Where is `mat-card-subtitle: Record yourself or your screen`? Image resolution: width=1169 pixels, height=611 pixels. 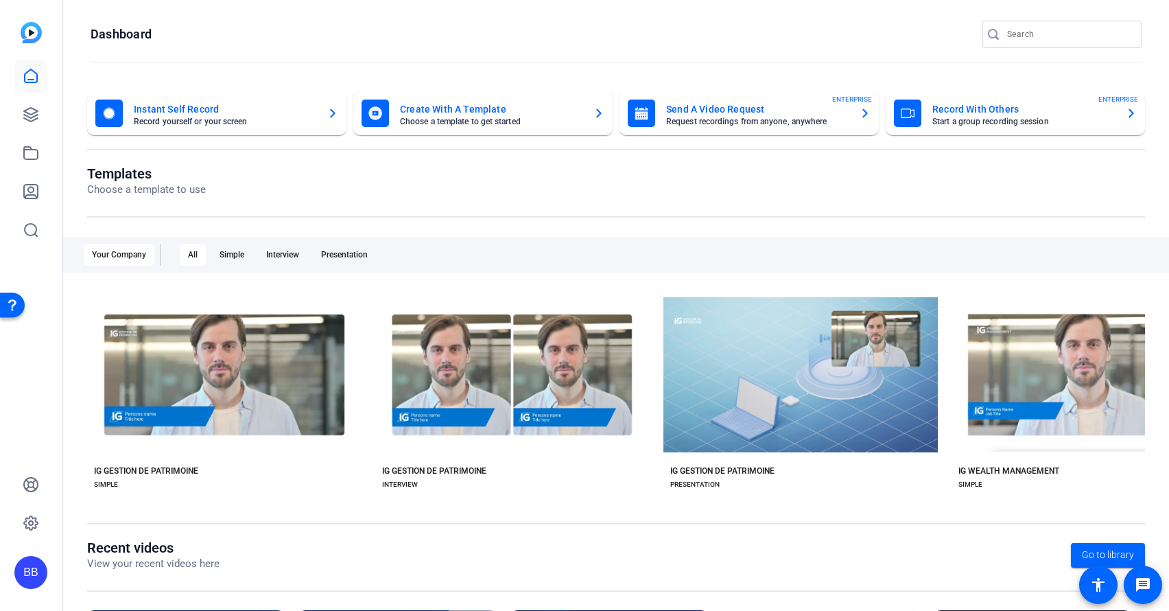
mat-card-subtitle: Record yourself or your screen is located at coordinates (225, 121).